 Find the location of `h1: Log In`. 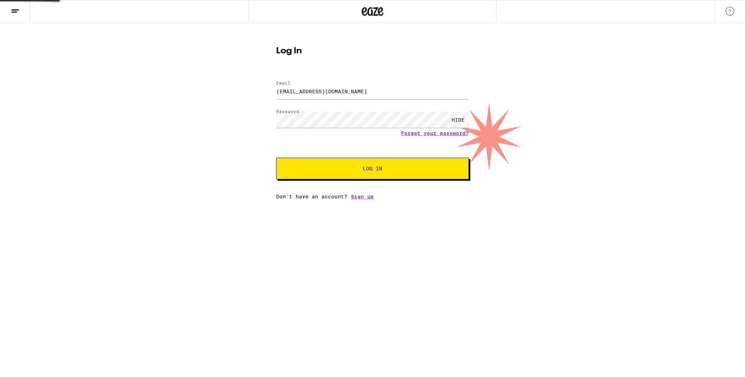

h1: Log In is located at coordinates (373, 51).